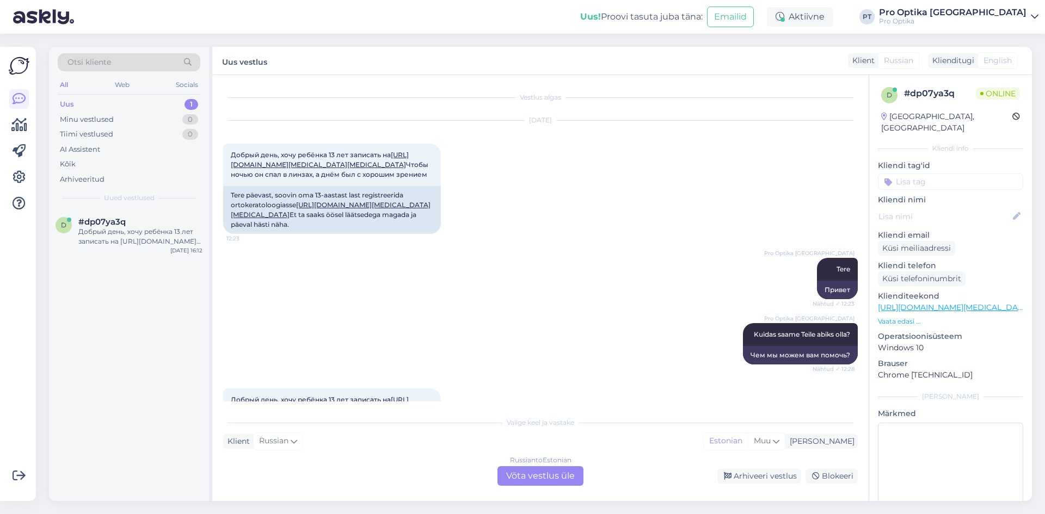 This screenshot has width=1045, height=514. Describe the element at coordinates (541, 461) in the screenshot. I see `div: Russian to Estonian` at that location.